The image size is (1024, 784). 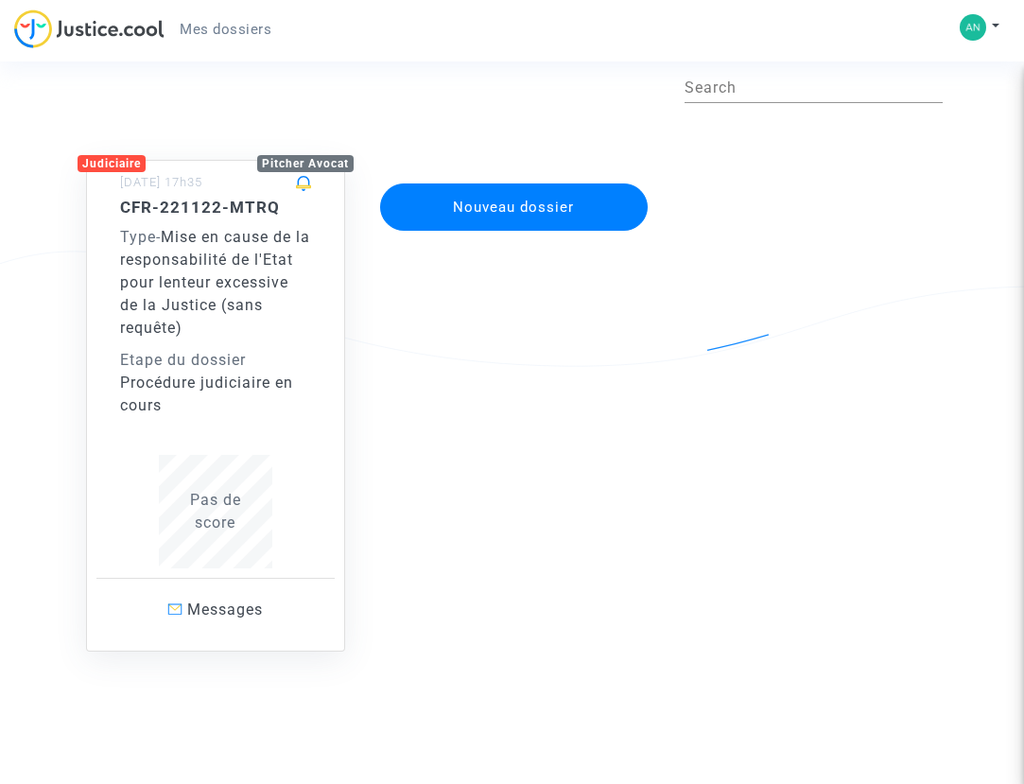 What do you see at coordinates (215, 282) in the screenshot?
I see `span: Mise en cause de la responsabilité de l'Etat pour lenteur excessive de la Justice (sans requête)` at bounding box center [215, 282].